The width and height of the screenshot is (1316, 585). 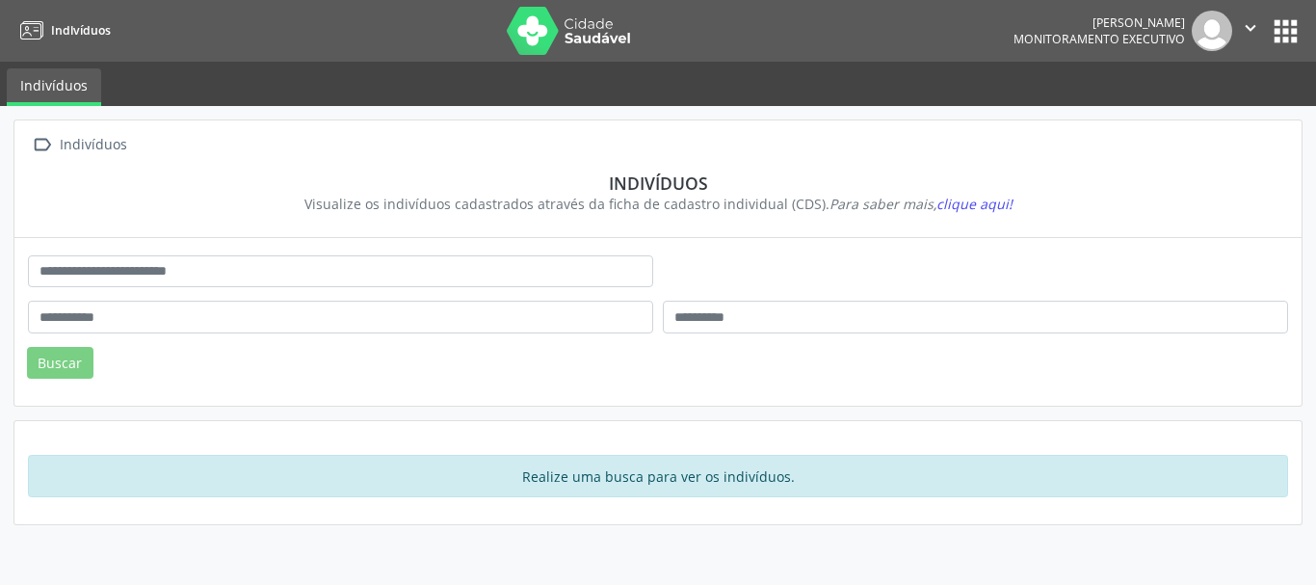 What do you see at coordinates (1099, 39) in the screenshot?
I see `span: Monitoramento Executivo` at bounding box center [1099, 39].